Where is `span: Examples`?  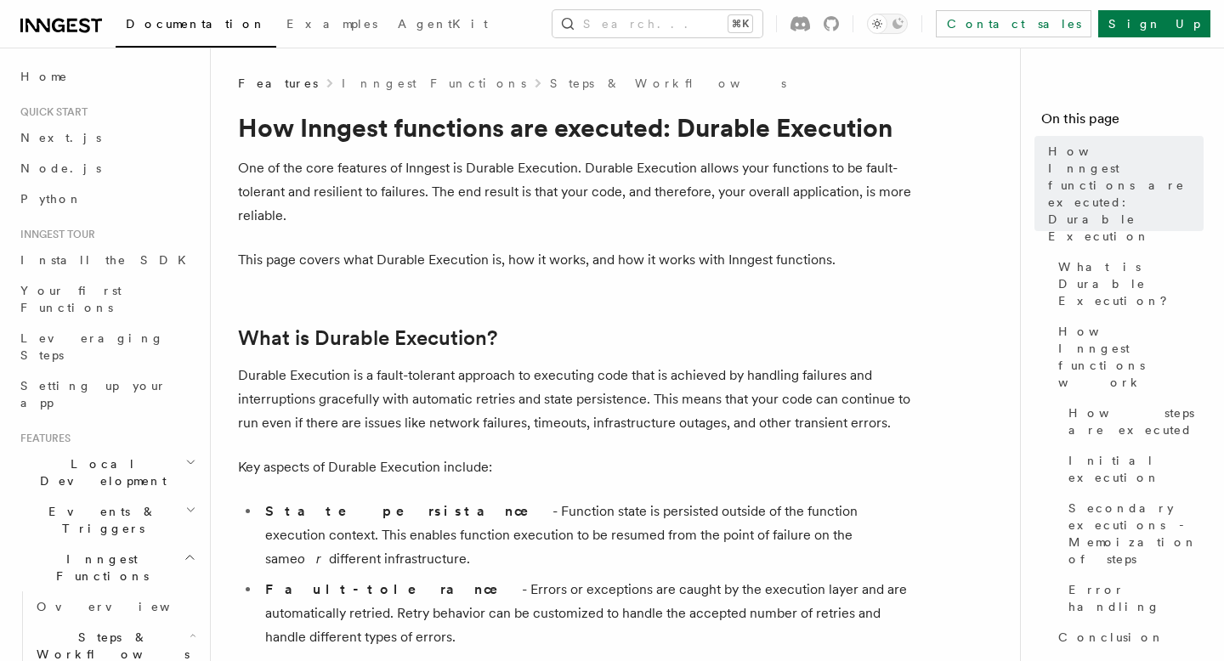 span: Examples is located at coordinates (331, 24).